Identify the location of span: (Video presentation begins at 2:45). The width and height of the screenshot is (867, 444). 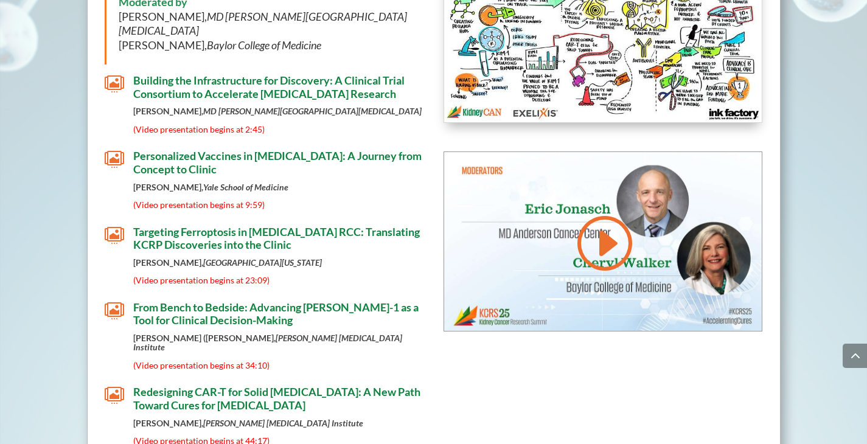
(199, 129).